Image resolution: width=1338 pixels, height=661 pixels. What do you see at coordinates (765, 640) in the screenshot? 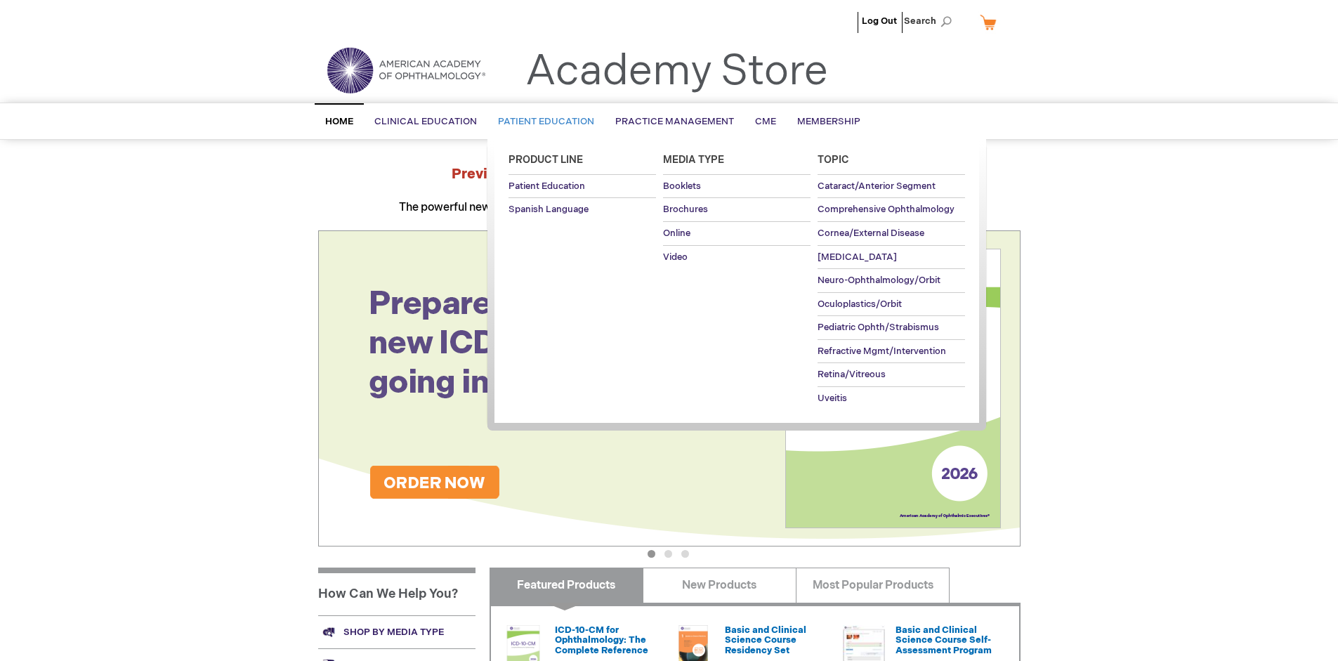
I see `a: Basic and Clinical Science Course Residency Set` at bounding box center [765, 640].